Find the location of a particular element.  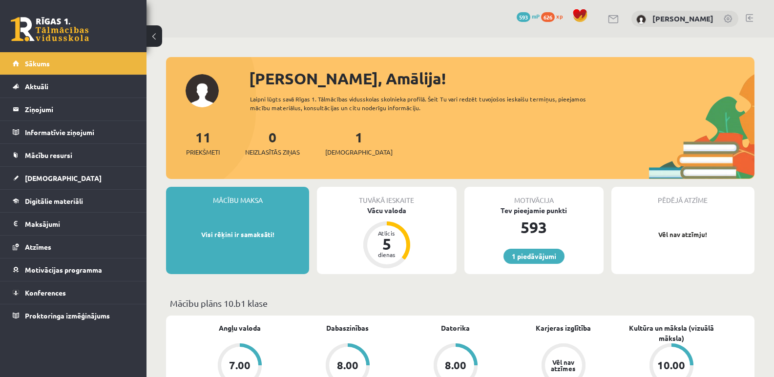

div: 10.00 is located at coordinates (671, 366).